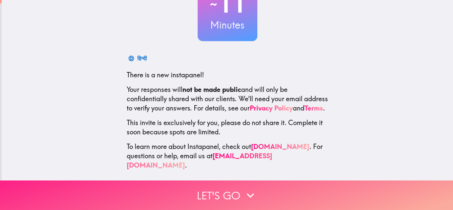 The width and height of the screenshot is (453, 210). I want to click on p: Your responses will and will only be confidentially shared with our clients. We'll need your emai..., so click(228, 99).